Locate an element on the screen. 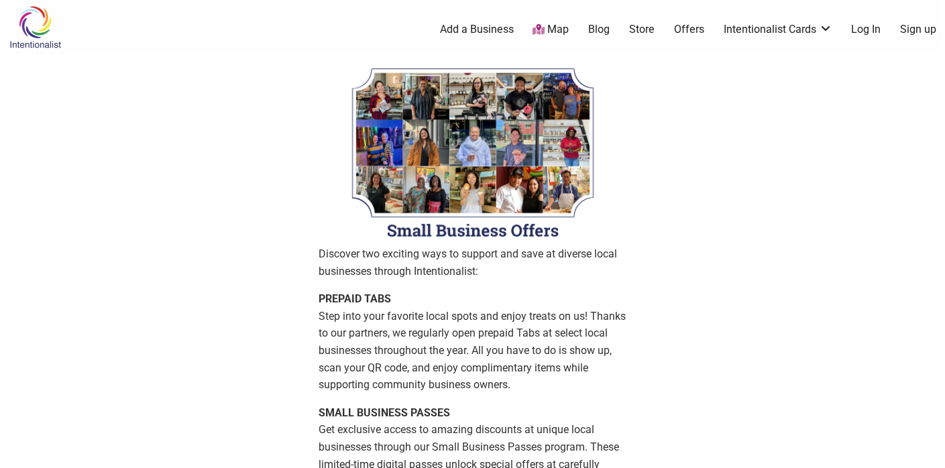  p: Discover two exciting ways to support and save at diverse local businesses through Intentionalist: is located at coordinates (473, 262).